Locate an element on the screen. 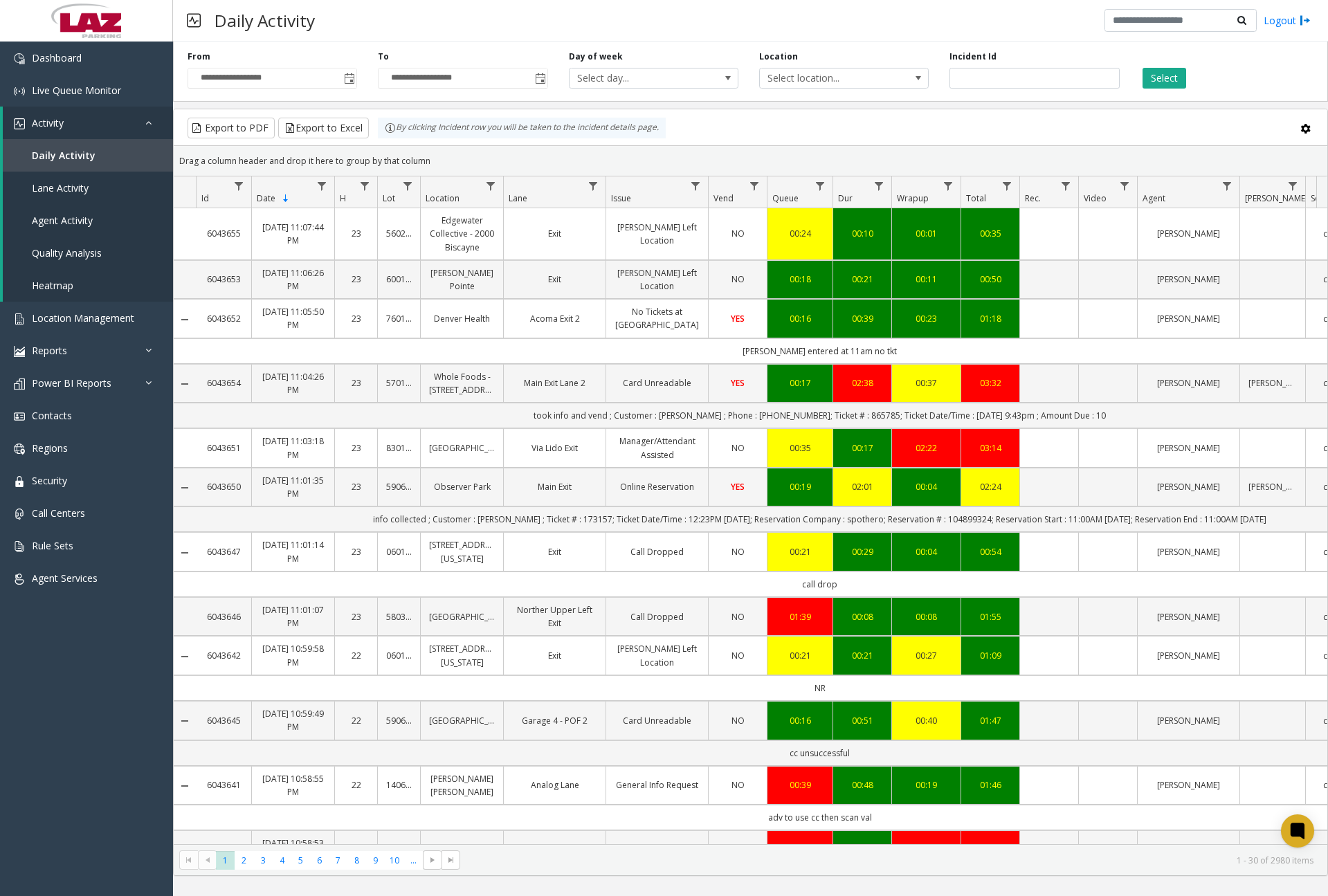 This screenshot has width=1328, height=896. a: 590674 is located at coordinates (399, 720).